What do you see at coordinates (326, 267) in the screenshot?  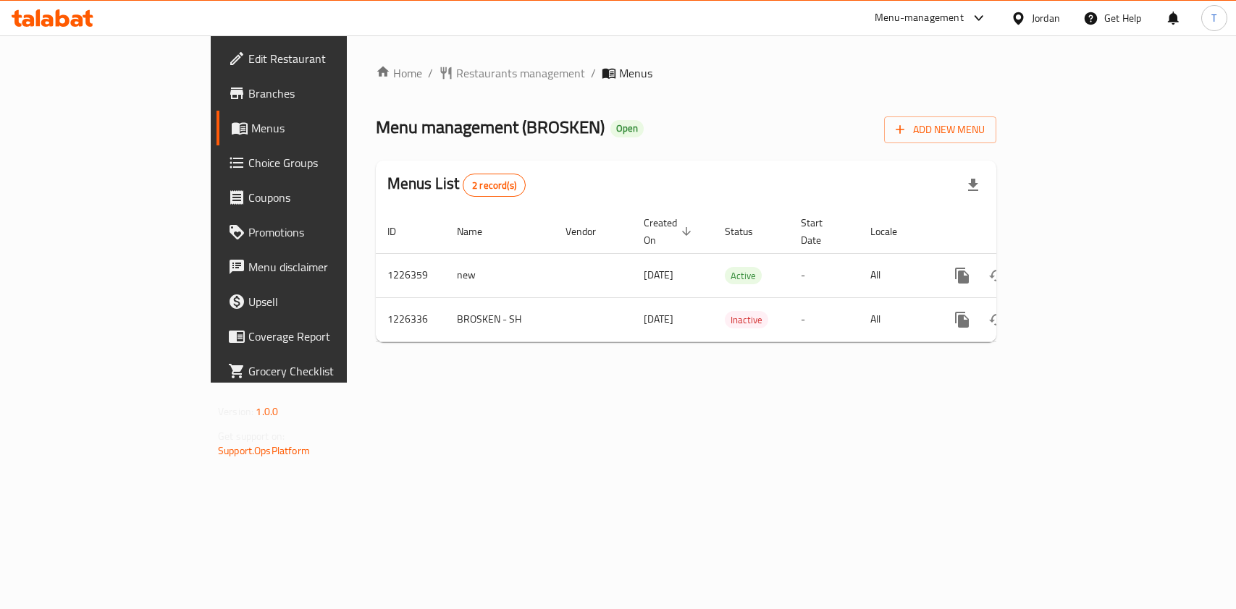 I see `span: Menu disclaimer` at bounding box center [326, 267].